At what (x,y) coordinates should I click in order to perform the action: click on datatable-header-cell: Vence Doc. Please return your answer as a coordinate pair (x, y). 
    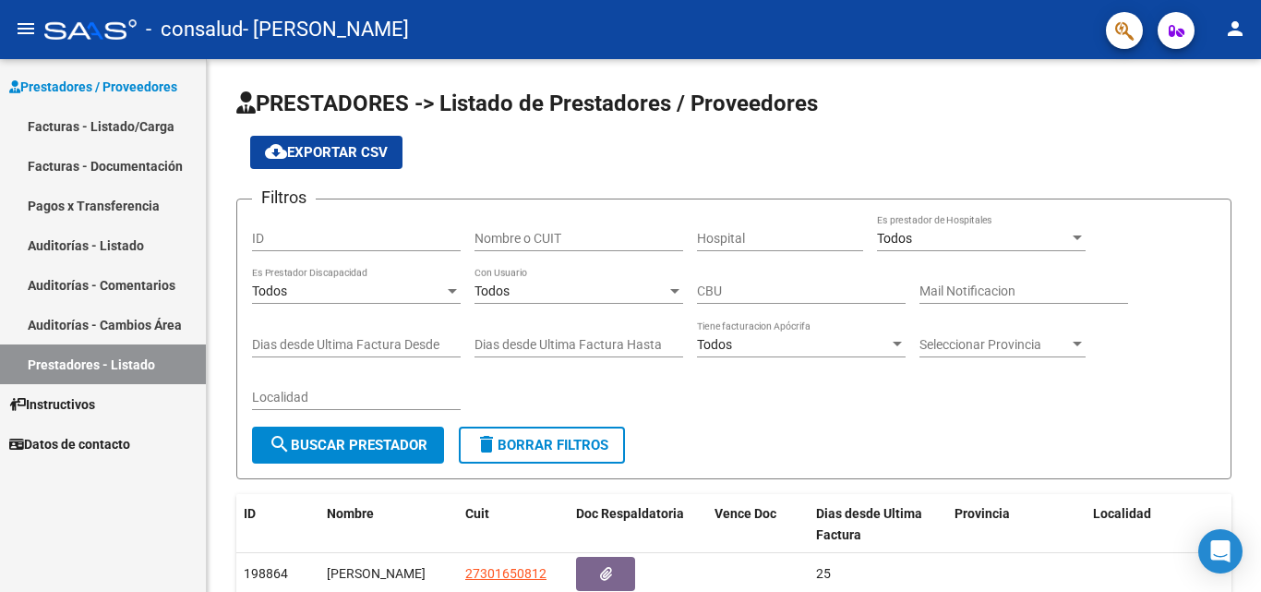
    Looking at the image, I should click on (758, 524).